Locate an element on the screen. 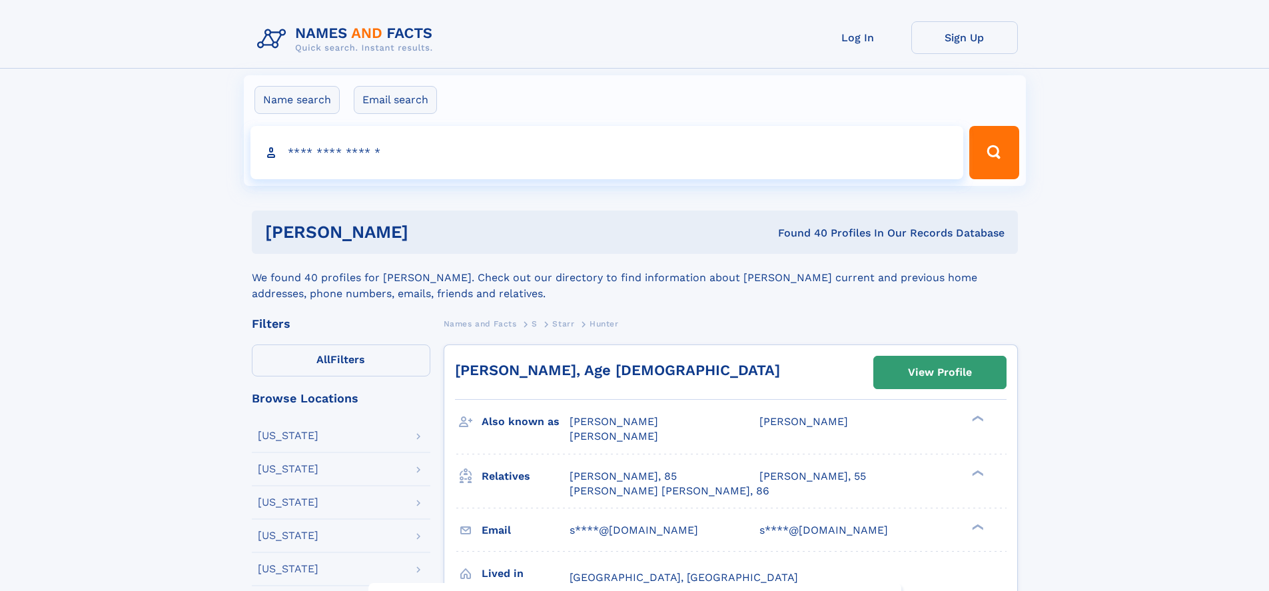 The width and height of the screenshot is (1269, 591). div: Found 40 Profiles In Our Records Database is located at coordinates (799, 233).